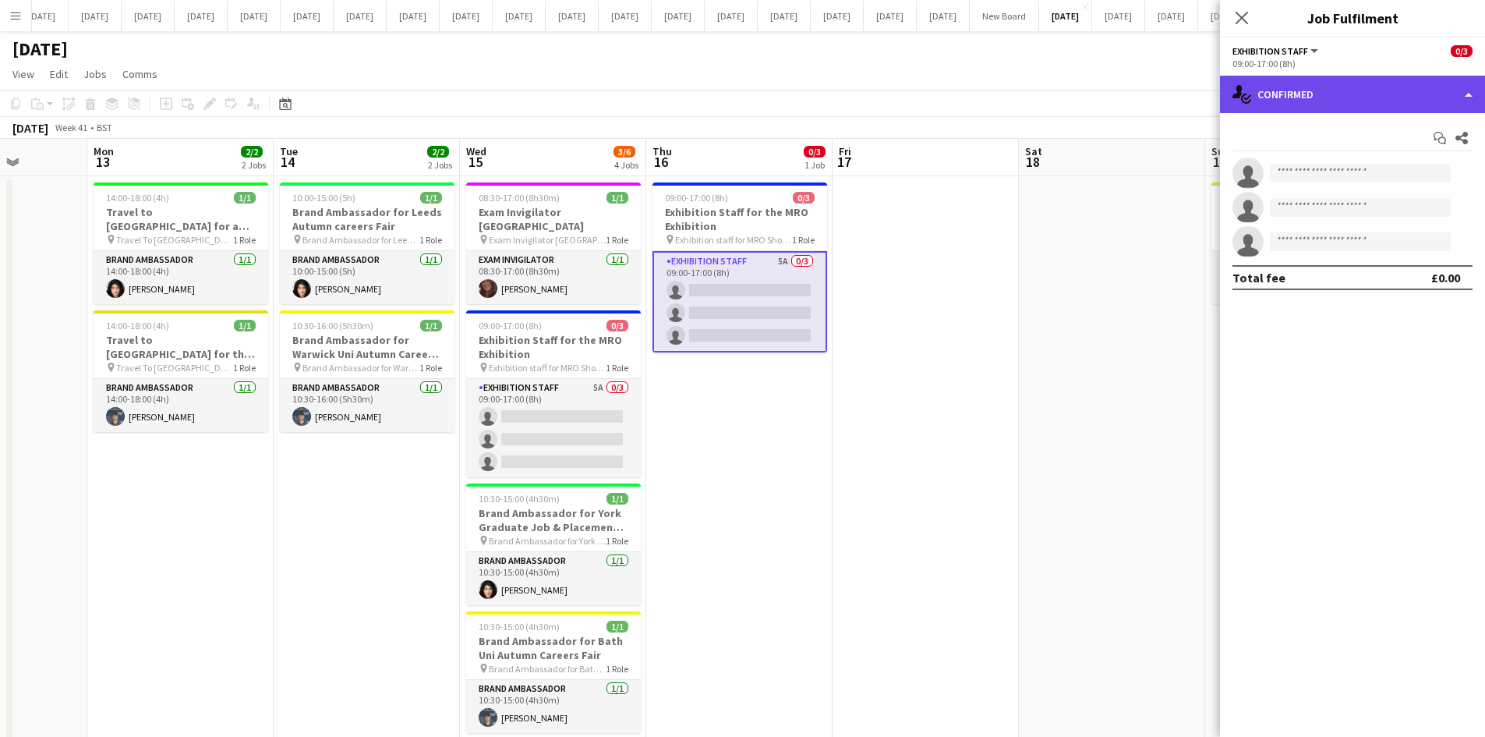 The width and height of the screenshot is (1485, 737). What do you see at coordinates (661, 161) in the screenshot?
I see `span: 16` at bounding box center [661, 161].